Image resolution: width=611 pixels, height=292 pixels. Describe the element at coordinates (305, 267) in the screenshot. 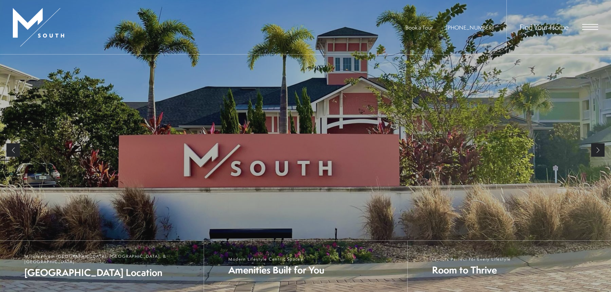

I see `a: Modern Lifestyle Centric Spaces` at that location.